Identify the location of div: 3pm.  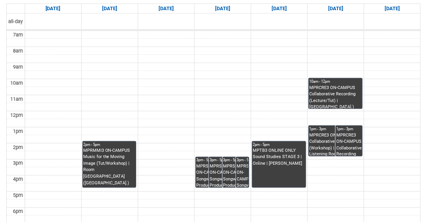
(18, 164).